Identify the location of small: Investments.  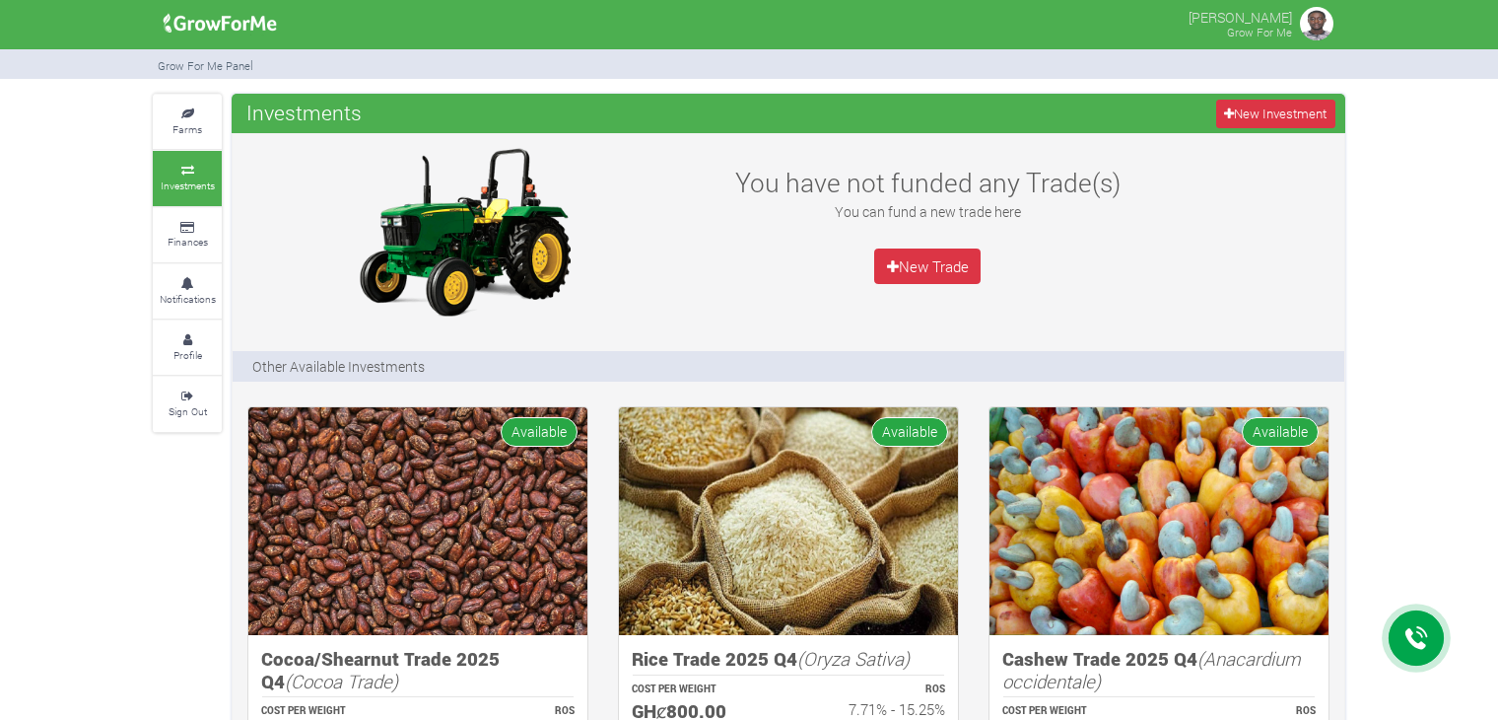
(187, 185).